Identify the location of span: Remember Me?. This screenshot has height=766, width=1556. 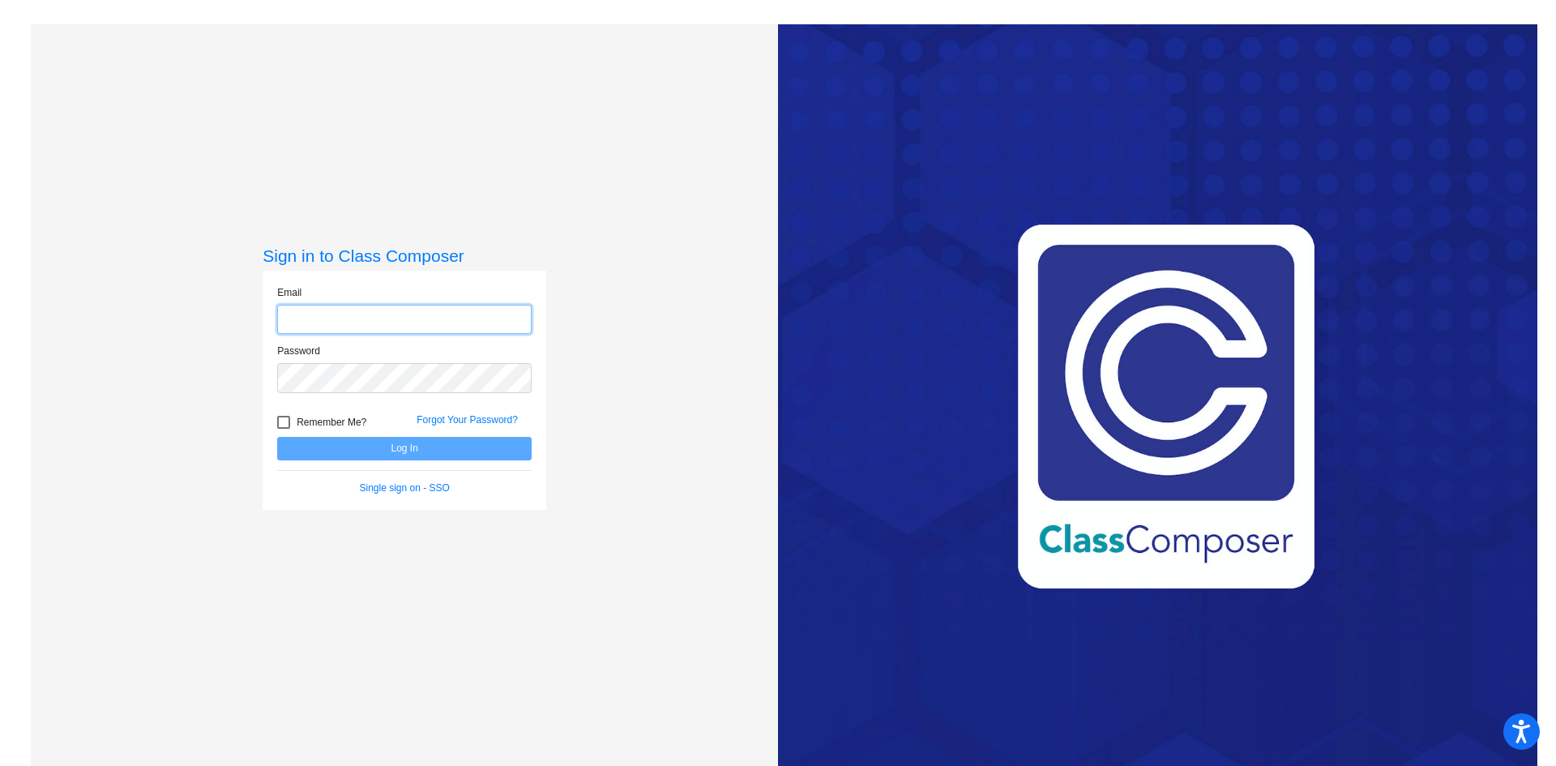
(331, 422).